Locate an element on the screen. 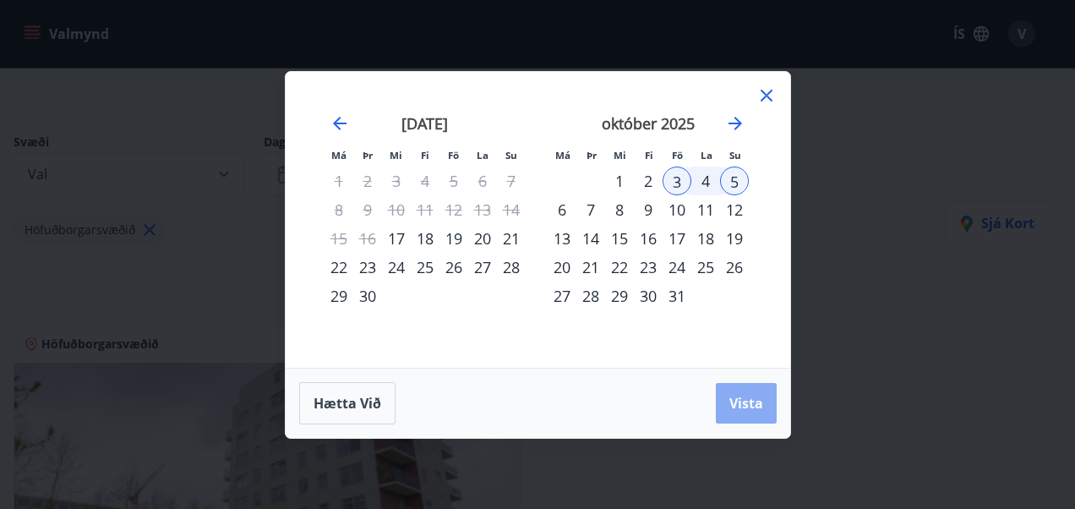  td: Choose miðvikudagur, 1. október 2025 as your check-in date. It’s available. is located at coordinates (620, 181).